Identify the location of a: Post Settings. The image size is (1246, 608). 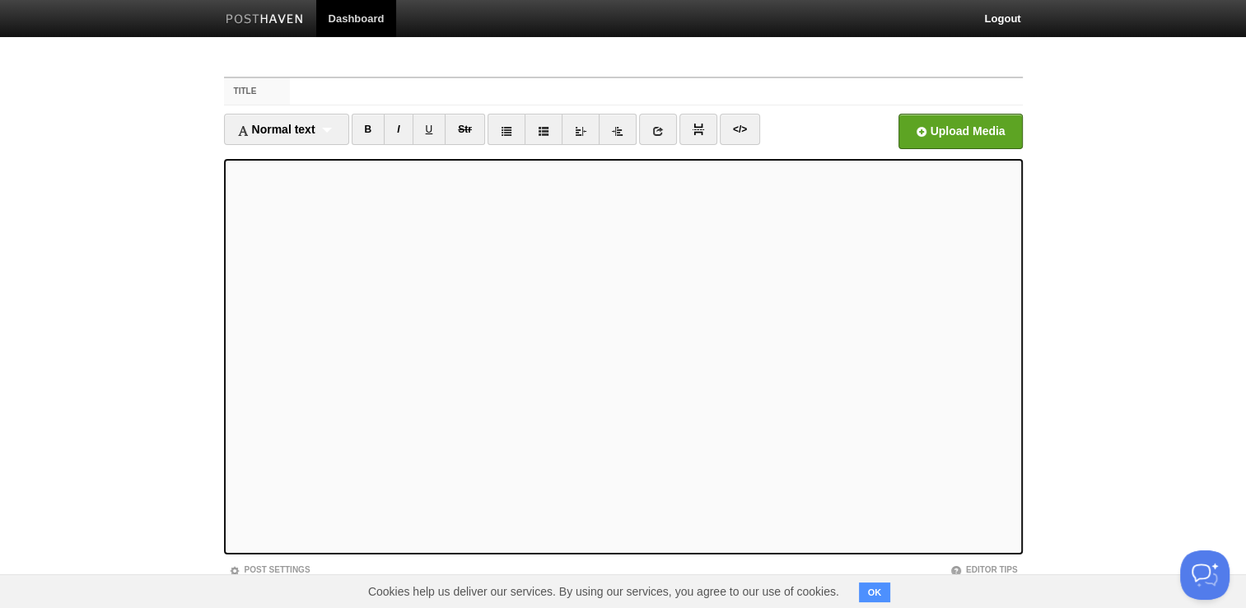
(269, 569).